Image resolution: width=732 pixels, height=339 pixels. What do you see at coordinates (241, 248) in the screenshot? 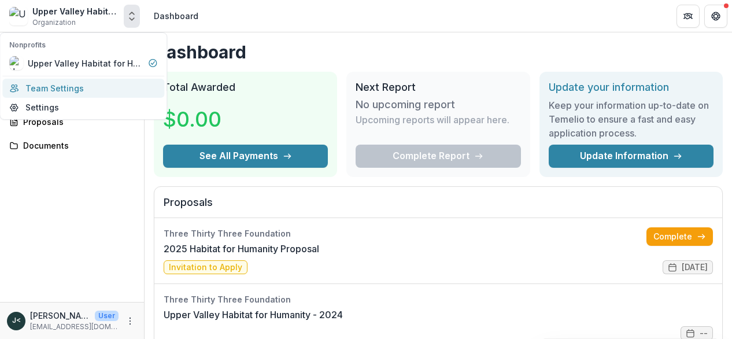
I see `a: 2025 Habitat for Humanity Proposal` at bounding box center [241, 248].